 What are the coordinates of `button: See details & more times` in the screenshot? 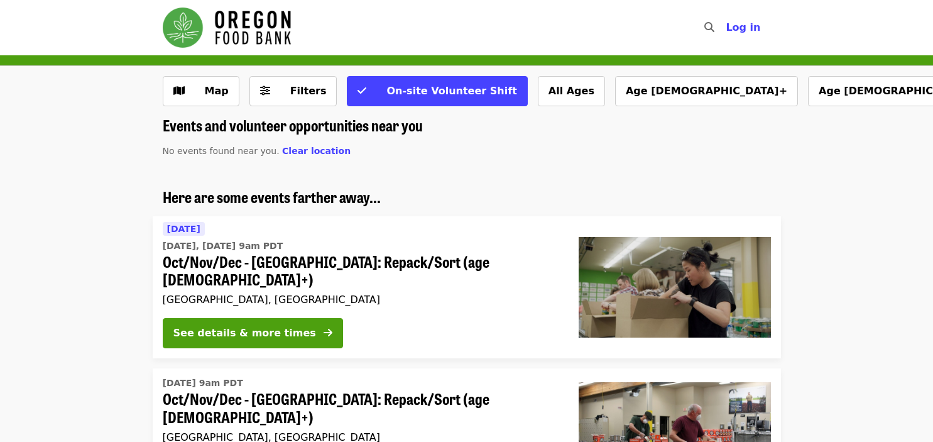 It's located at (253, 333).